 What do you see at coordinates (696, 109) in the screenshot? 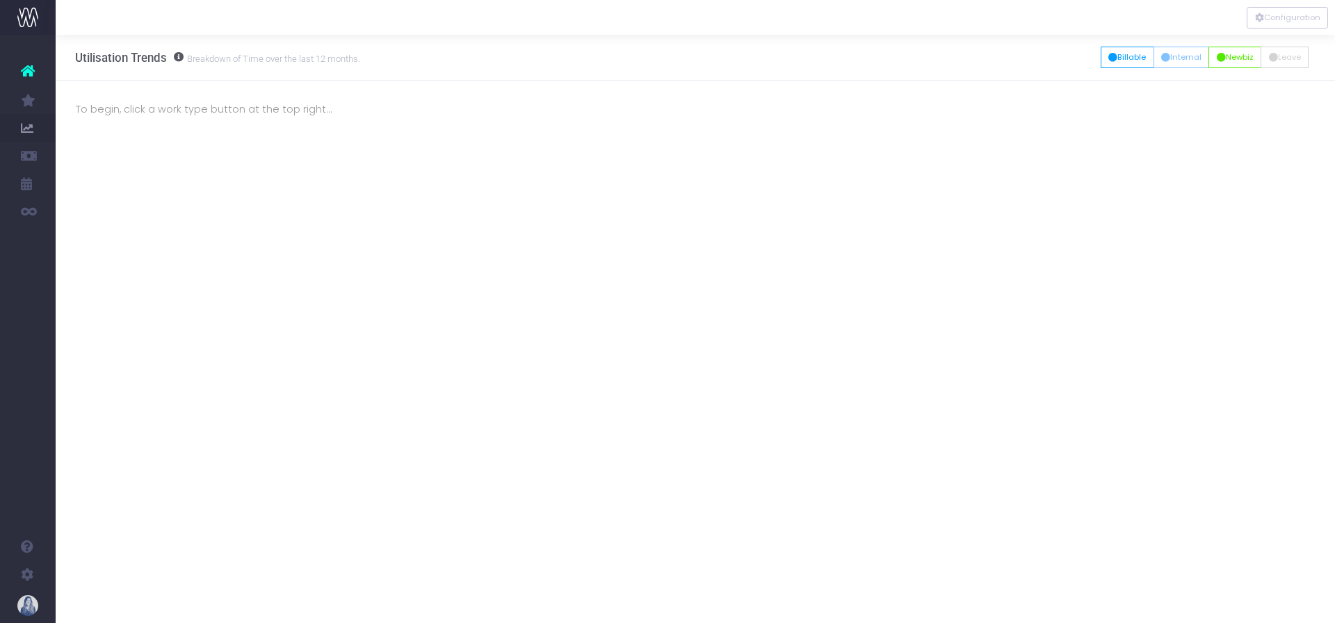
I see `p: To begin, click a work type button at the top right...` at bounding box center [696, 109].